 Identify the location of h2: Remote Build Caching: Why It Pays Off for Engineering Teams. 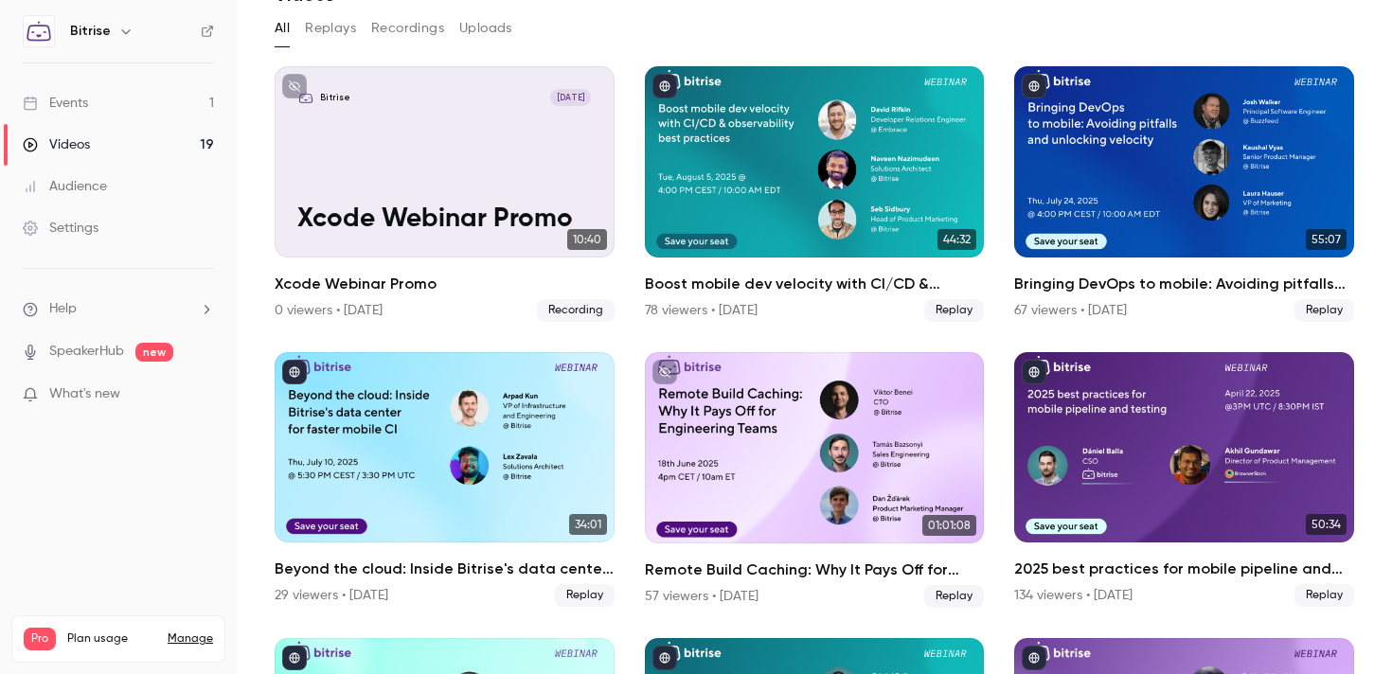
(815, 570).